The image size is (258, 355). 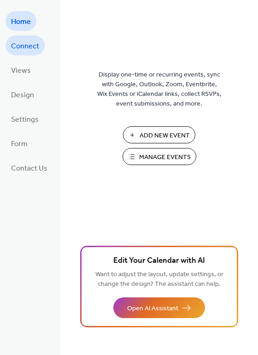 What do you see at coordinates (160, 279) in the screenshot?
I see `span: Want to adjust the layout, update settings, or change the design? The assistant can help.` at bounding box center [160, 279].